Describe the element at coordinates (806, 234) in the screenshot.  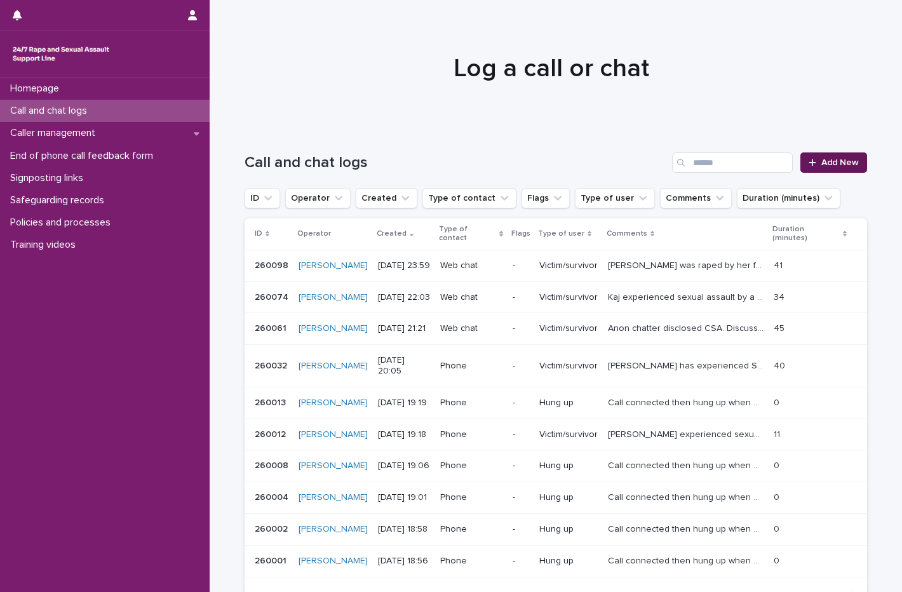
I see `p: Duration (minutes)` at that location.